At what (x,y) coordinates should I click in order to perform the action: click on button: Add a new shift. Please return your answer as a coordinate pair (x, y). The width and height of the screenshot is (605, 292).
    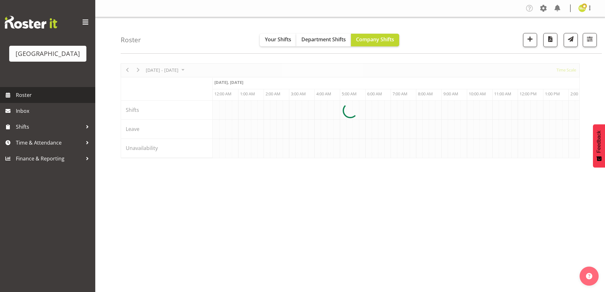
    Looking at the image, I should click on (530, 40).